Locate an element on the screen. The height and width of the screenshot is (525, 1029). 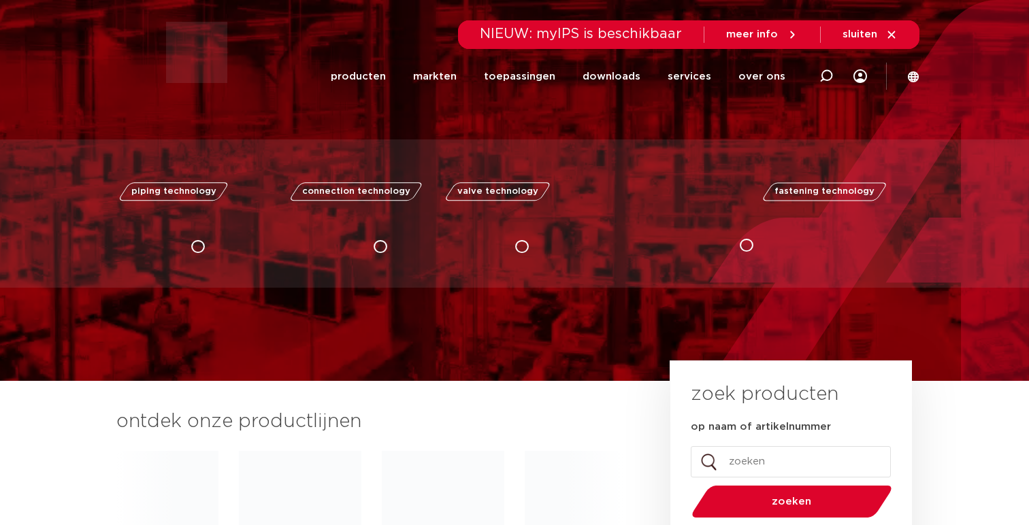
a: over ons is located at coordinates (761, 76).